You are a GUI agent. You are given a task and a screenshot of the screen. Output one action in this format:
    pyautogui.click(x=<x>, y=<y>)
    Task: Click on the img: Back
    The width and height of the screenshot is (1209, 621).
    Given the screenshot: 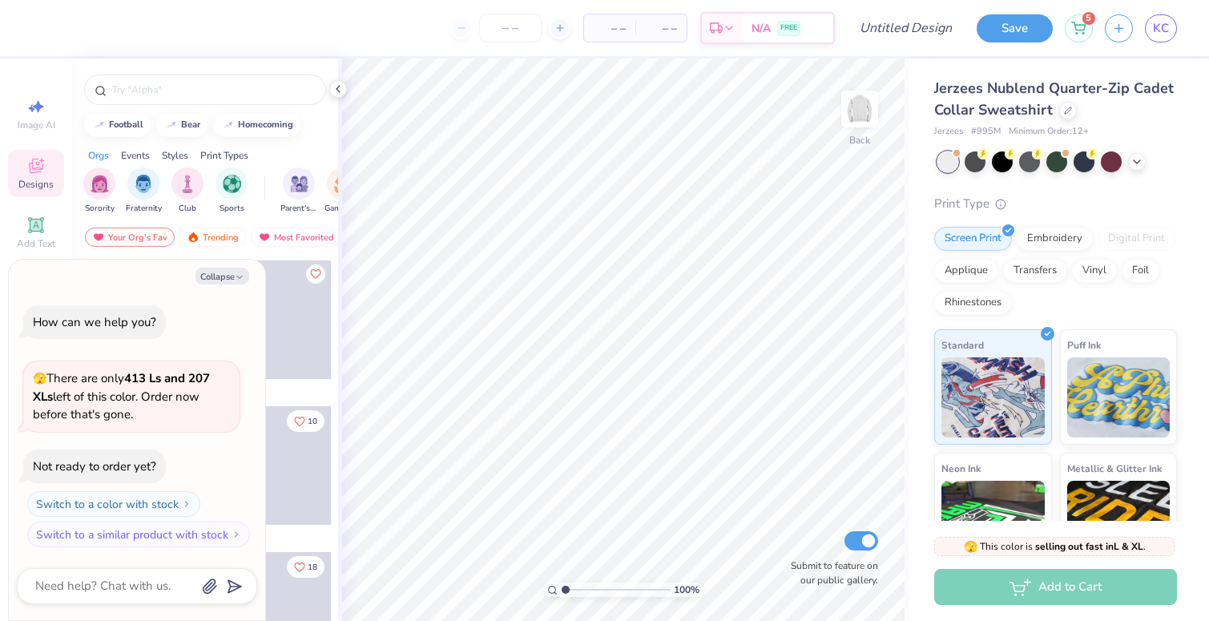 What is the action you would take?
    pyautogui.click(x=859, y=109)
    